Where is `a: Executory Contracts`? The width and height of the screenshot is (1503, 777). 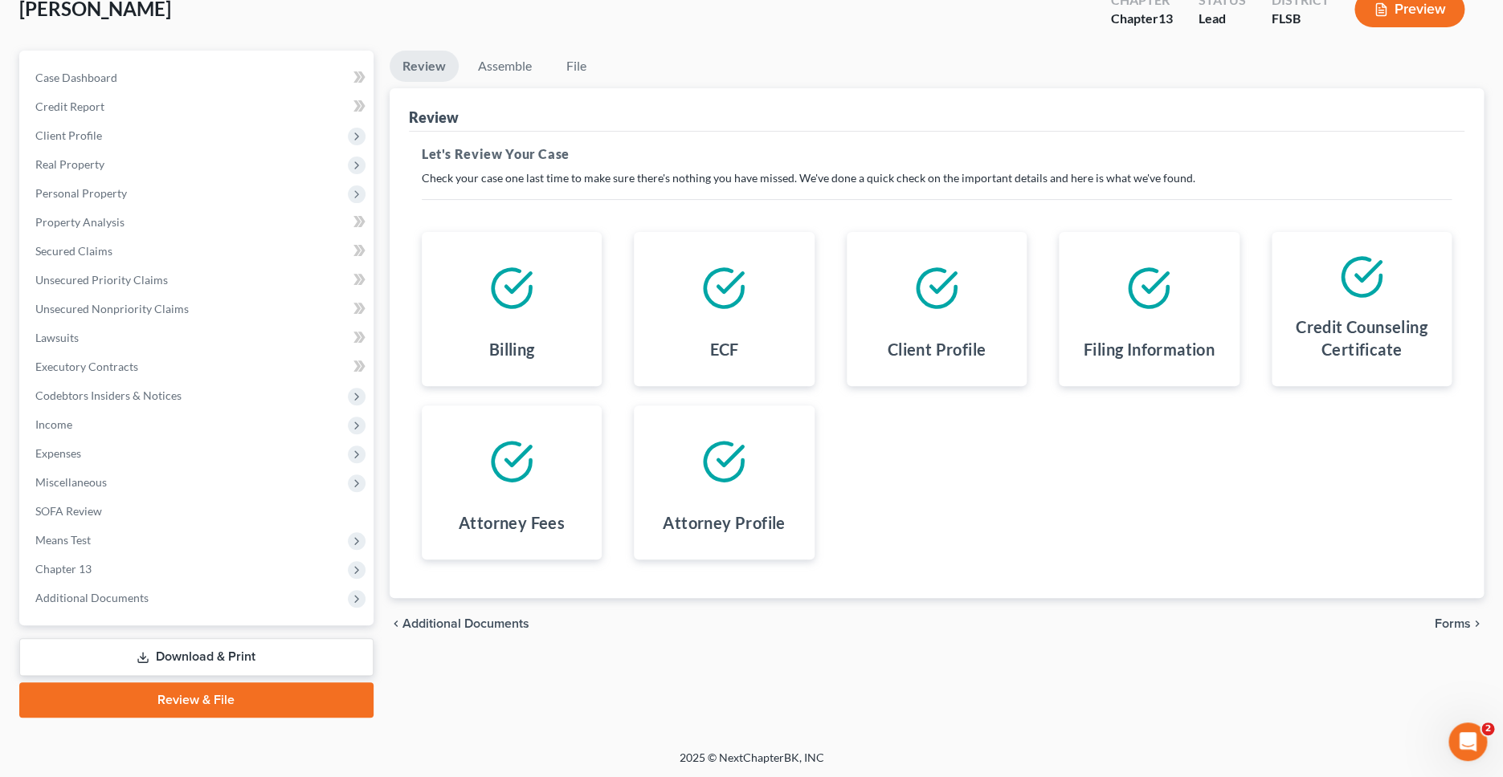
a: Executory Contracts is located at coordinates (198, 367).